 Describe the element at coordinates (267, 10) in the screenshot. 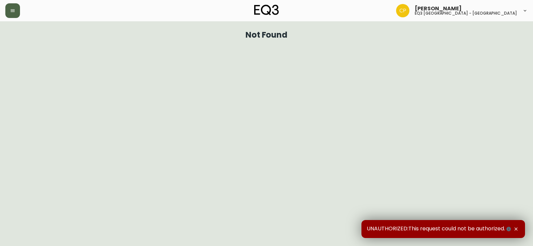

I see `img: logo` at that location.